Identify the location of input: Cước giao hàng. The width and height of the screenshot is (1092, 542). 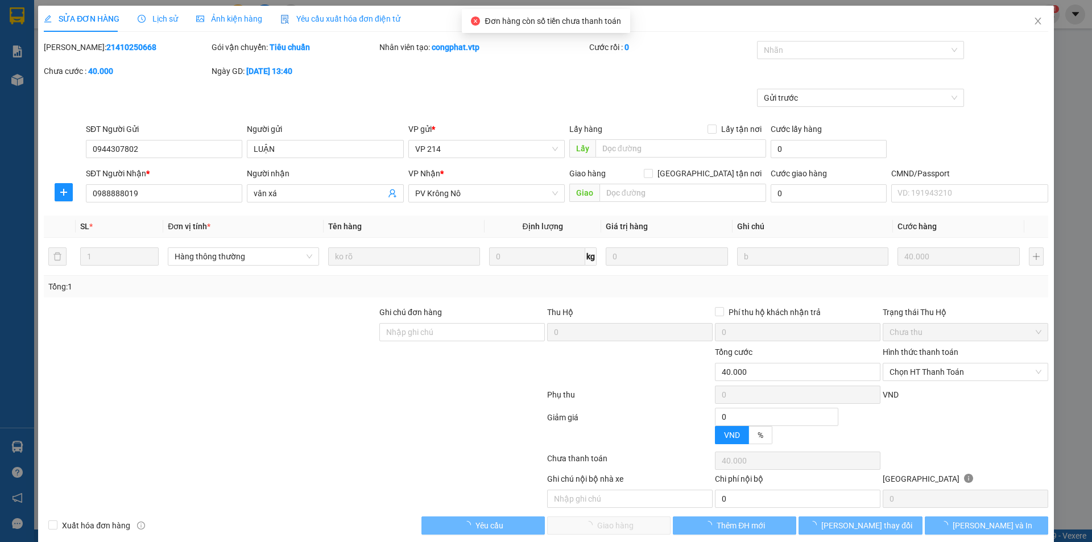
(829, 193).